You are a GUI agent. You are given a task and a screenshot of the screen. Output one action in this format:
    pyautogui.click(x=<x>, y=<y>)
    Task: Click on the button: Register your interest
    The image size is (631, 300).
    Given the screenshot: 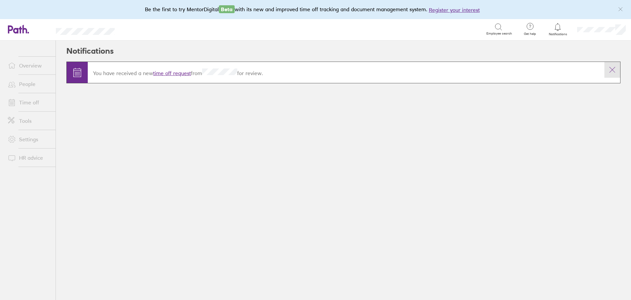 What is the action you would take?
    pyautogui.click(x=455, y=10)
    